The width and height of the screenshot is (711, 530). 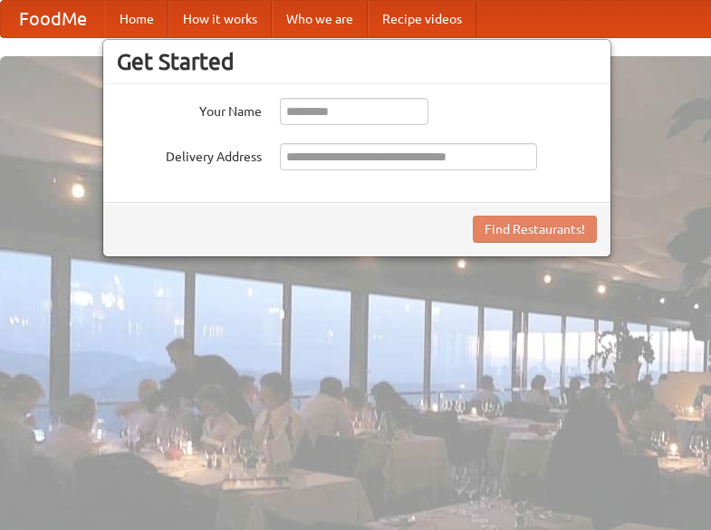 What do you see at coordinates (534, 229) in the screenshot?
I see `button: Find Restaurants!` at bounding box center [534, 229].